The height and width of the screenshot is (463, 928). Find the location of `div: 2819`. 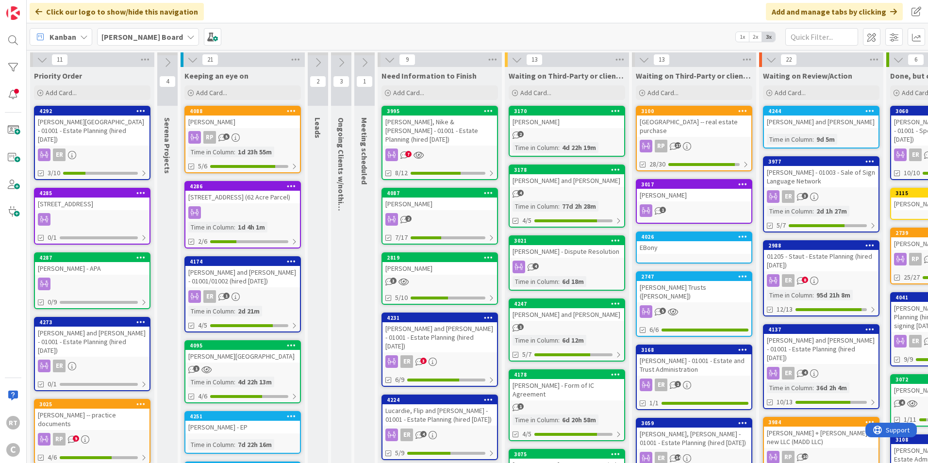

div: 2819 is located at coordinates (442, 258).